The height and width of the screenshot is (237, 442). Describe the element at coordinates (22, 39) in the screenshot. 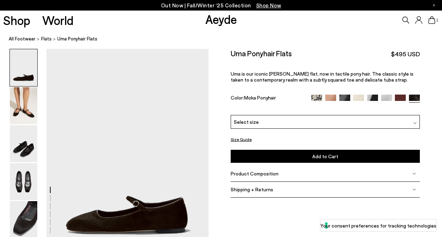

I see `a: All Footwear` at that location.